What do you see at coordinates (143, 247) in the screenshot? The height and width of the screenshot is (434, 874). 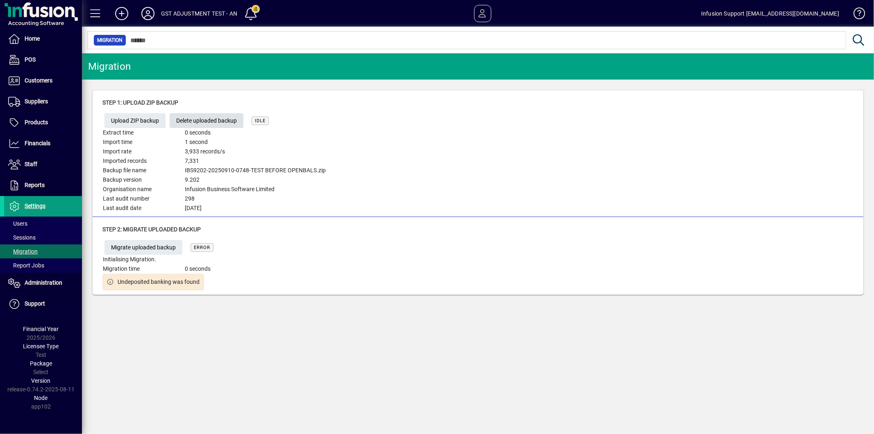 I see `button: Migrate uploaded backup` at bounding box center [143, 247].